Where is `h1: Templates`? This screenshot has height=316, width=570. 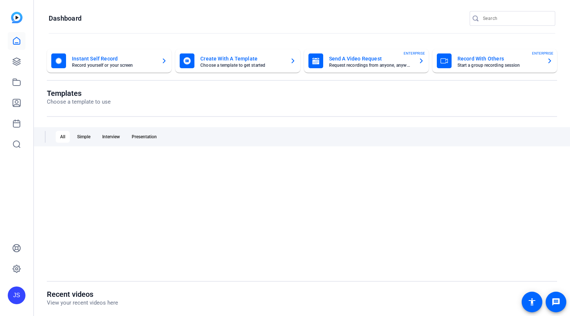
h1: Templates is located at coordinates (79, 93).